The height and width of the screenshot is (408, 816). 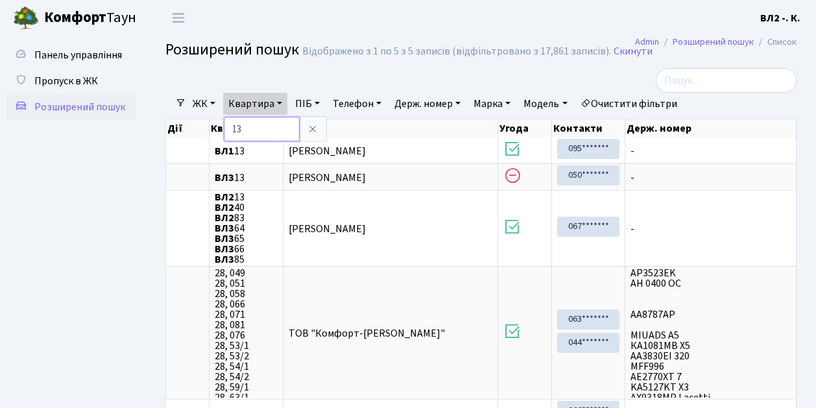 I want to click on b: Комфорт, so click(x=75, y=18).